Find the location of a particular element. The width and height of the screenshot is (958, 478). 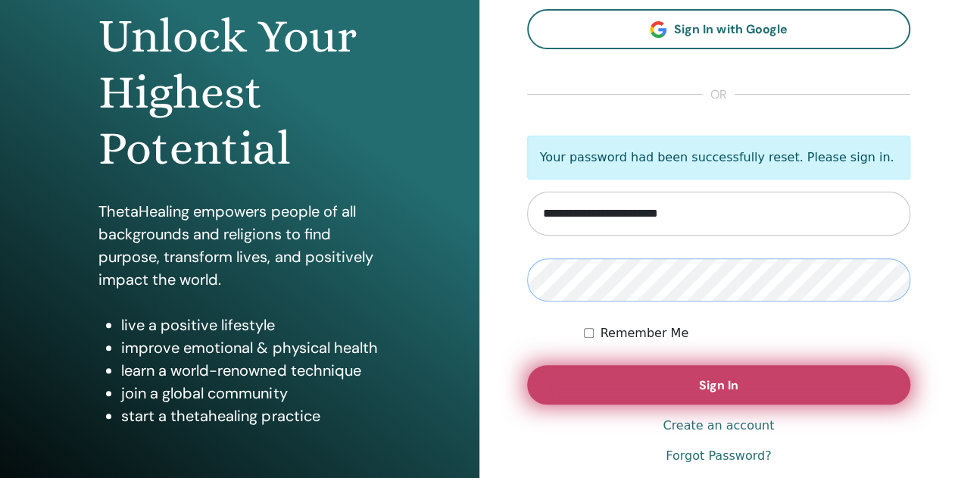

a: Forgot Password? is located at coordinates (718, 456).